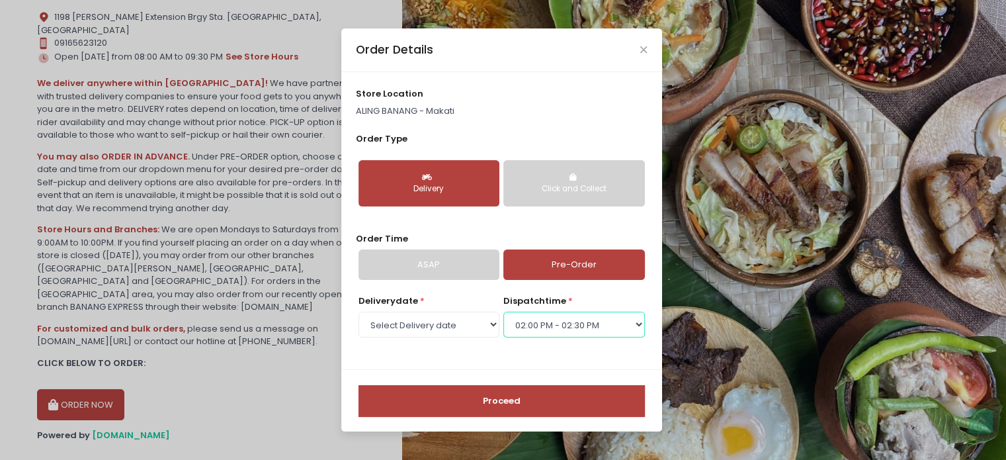 The height and width of the screenshot is (460, 1006). What do you see at coordinates (382, 138) in the screenshot?
I see `span: Order Type` at bounding box center [382, 138].